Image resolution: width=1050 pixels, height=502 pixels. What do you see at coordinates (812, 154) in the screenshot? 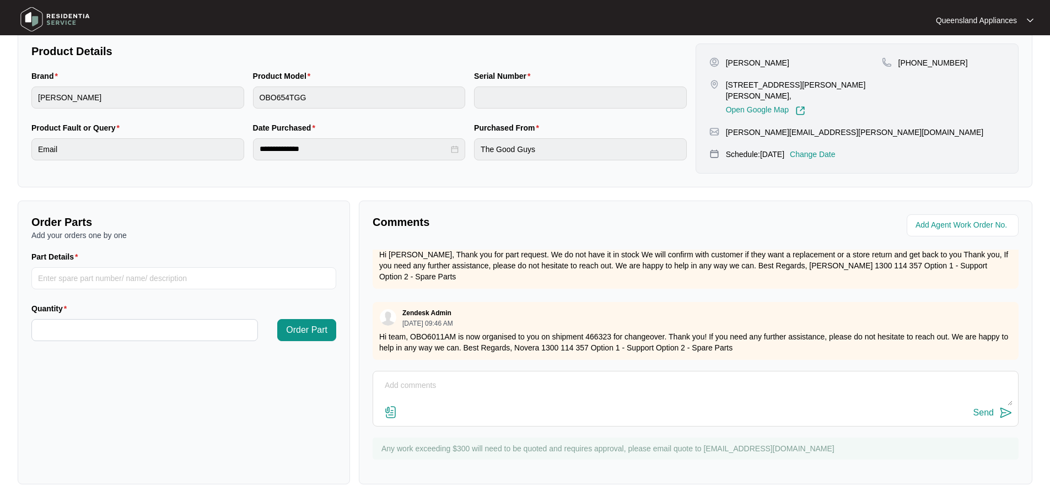
I see `p: Change Date` at bounding box center [812, 154].